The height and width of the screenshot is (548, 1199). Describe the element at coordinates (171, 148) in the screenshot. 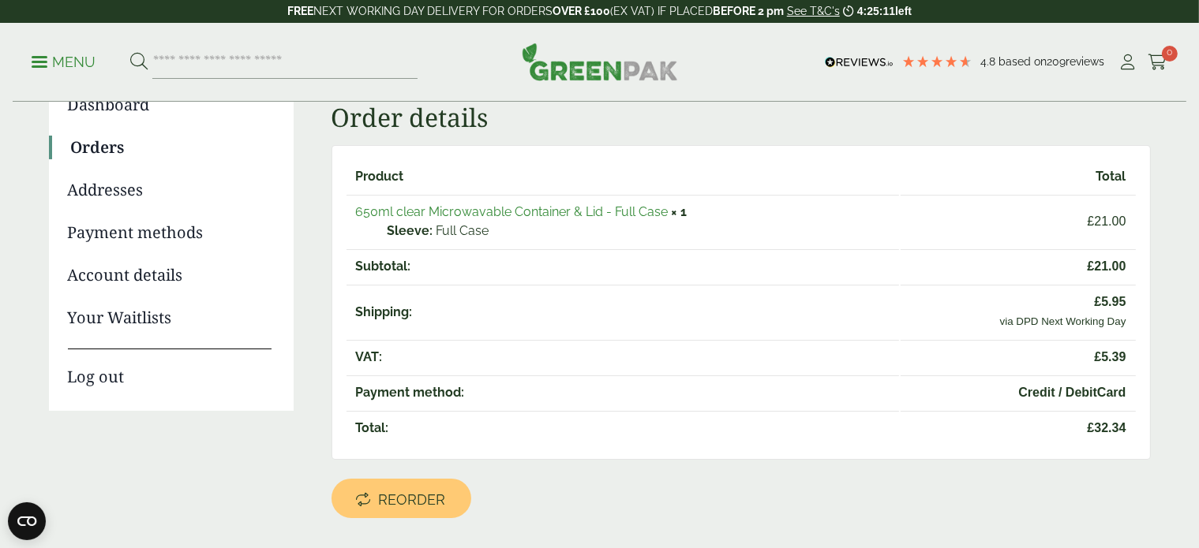

I see `a: Orders` at that location.